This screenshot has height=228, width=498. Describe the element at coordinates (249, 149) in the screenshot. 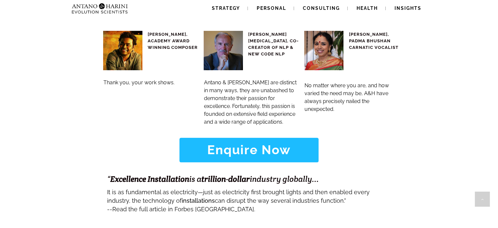

I see `strong: Enquire Now` at that location.